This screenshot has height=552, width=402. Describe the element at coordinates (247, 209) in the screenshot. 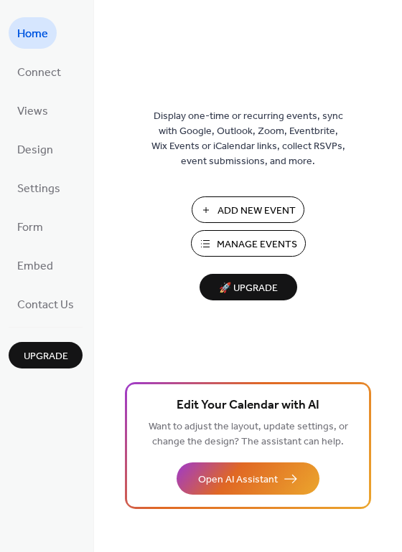

I see `button: Add New Event` at that location.